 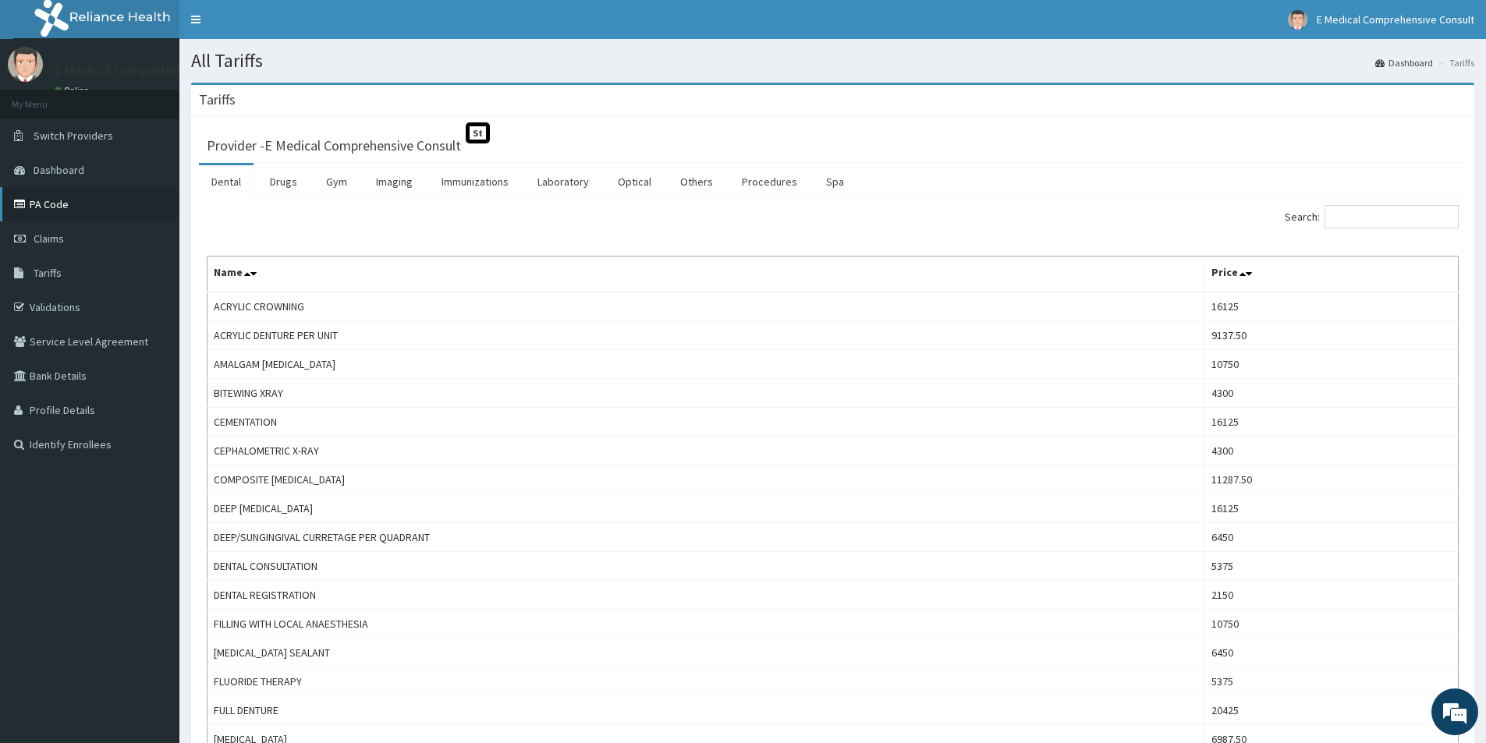 What do you see at coordinates (706, 682) in the screenshot?
I see `td: FLUORIDE THERAPY` at bounding box center [706, 682].